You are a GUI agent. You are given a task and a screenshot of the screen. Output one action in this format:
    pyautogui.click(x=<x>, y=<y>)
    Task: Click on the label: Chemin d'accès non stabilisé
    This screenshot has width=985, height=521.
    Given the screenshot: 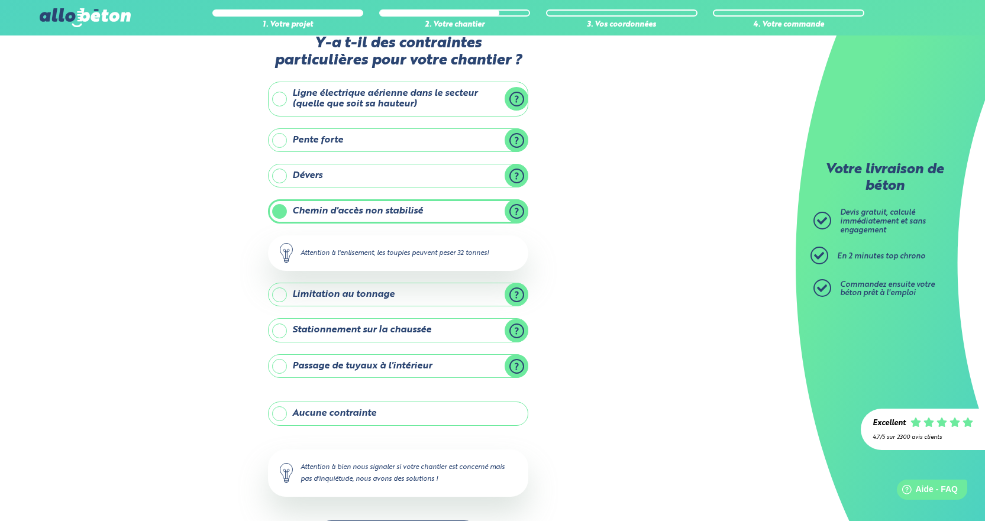 What is the action you would take?
    pyautogui.click(x=398, y=211)
    